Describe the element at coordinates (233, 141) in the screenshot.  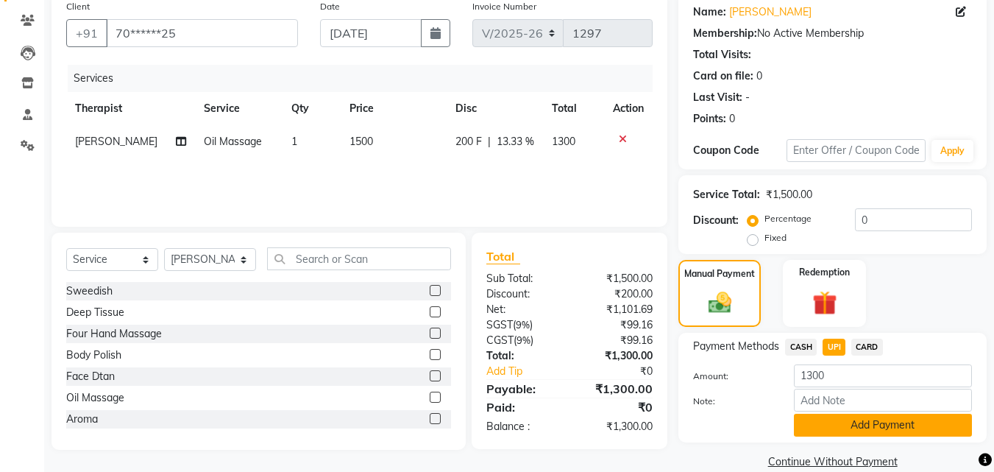
I see `span: Oil Massage` at that location.